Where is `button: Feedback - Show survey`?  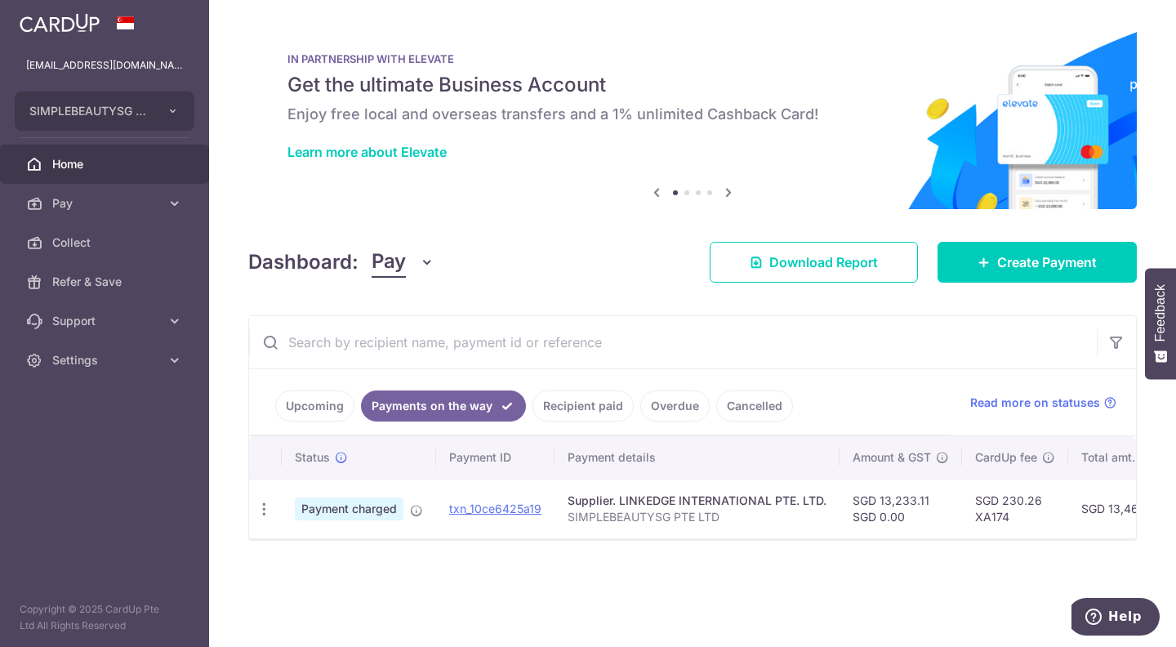
button: Feedback - Show survey is located at coordinates (1161, 323).